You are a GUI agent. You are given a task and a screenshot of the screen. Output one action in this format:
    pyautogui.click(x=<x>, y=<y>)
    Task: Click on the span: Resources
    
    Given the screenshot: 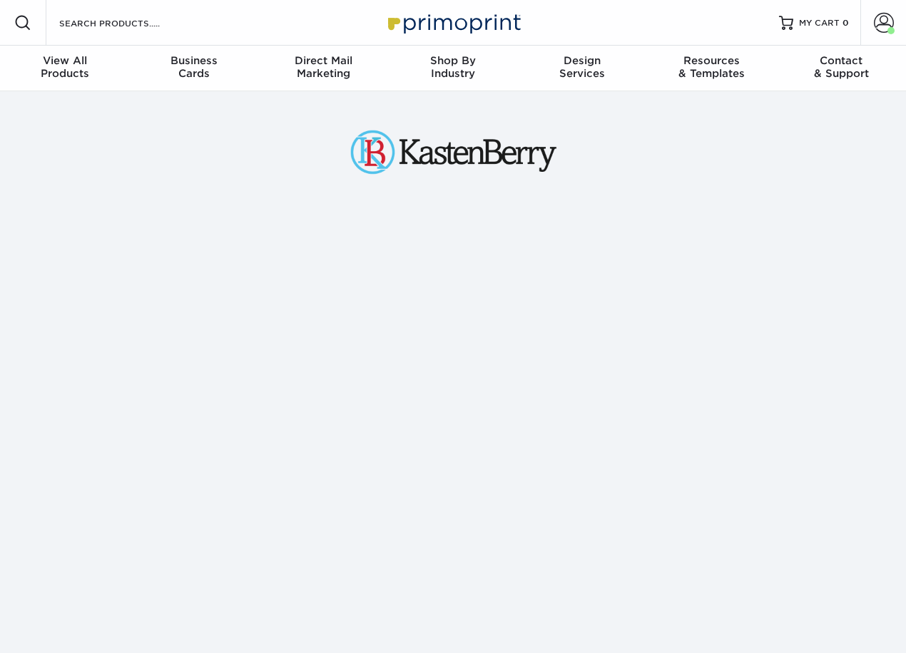 What is the action you would take?
    pyautogui.click(x=711, y=61)
    